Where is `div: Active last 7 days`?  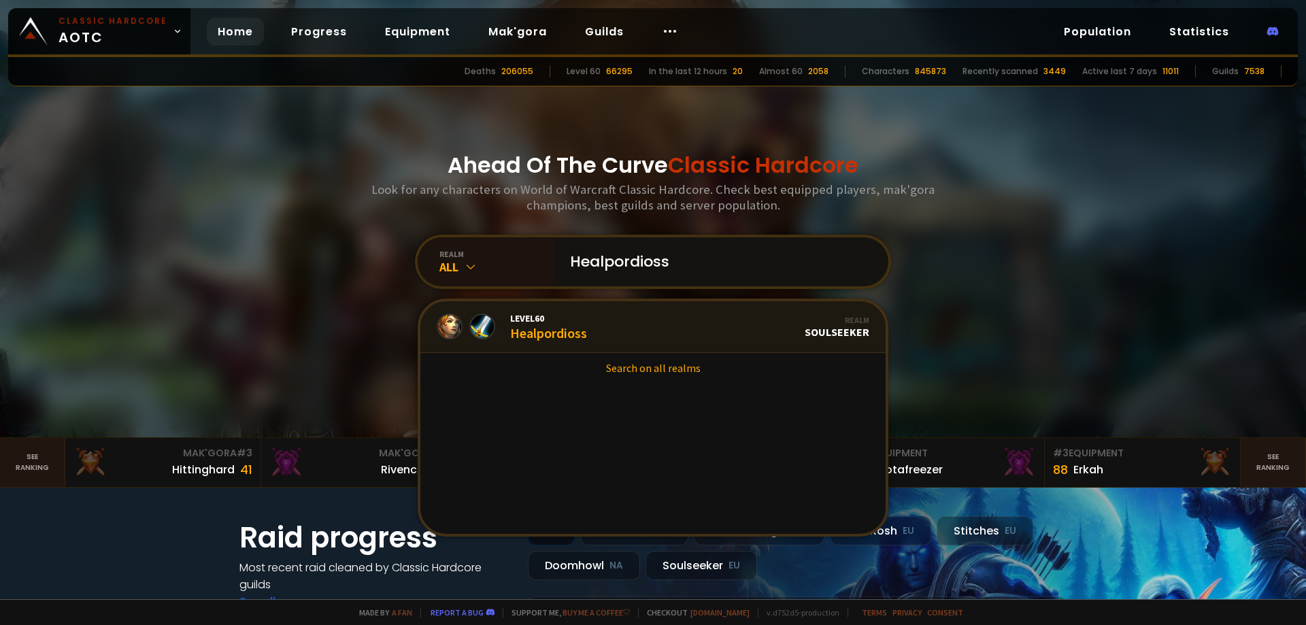
div: Active last 7 days is located at coordinates (1120, 71).